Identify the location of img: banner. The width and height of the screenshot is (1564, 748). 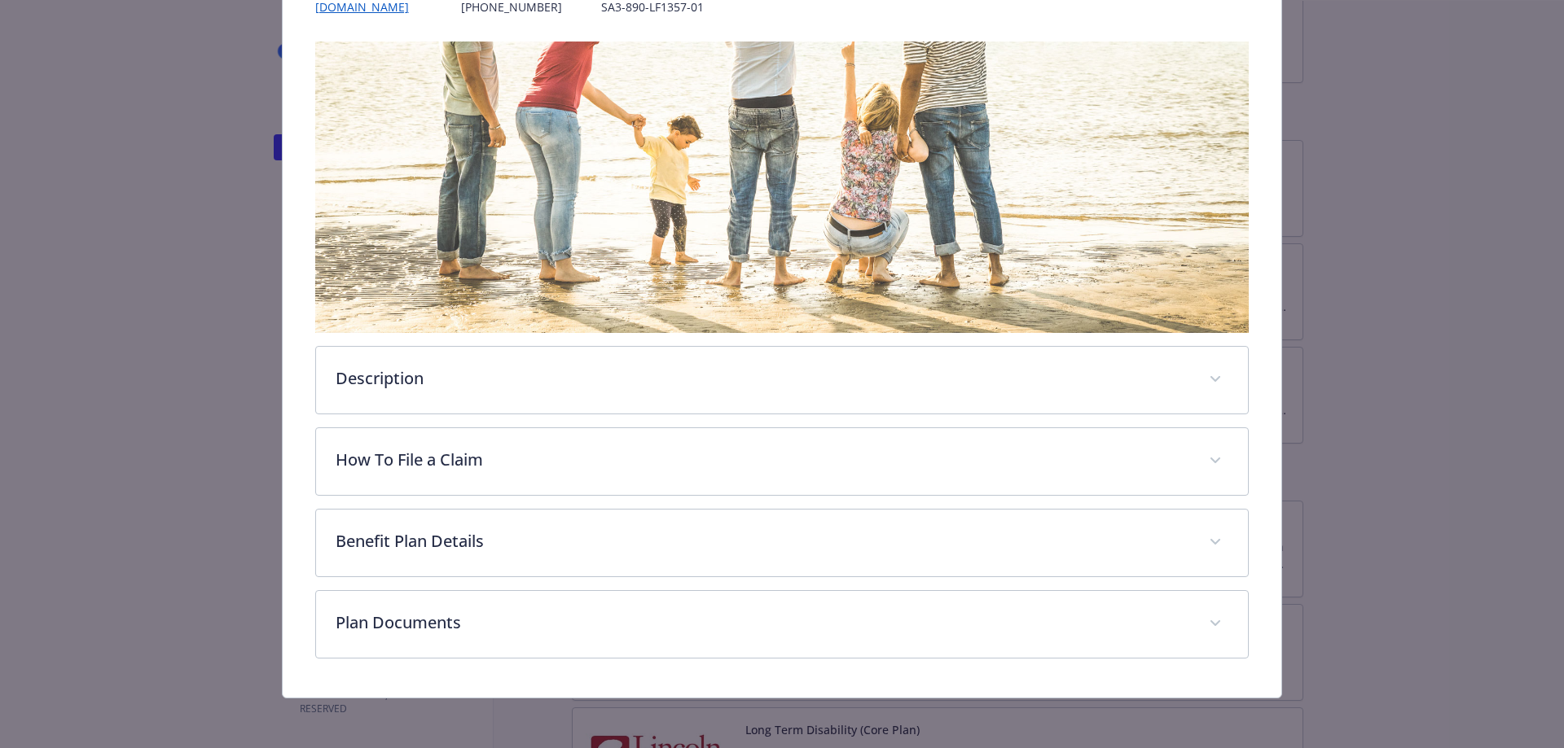
(782, 187).